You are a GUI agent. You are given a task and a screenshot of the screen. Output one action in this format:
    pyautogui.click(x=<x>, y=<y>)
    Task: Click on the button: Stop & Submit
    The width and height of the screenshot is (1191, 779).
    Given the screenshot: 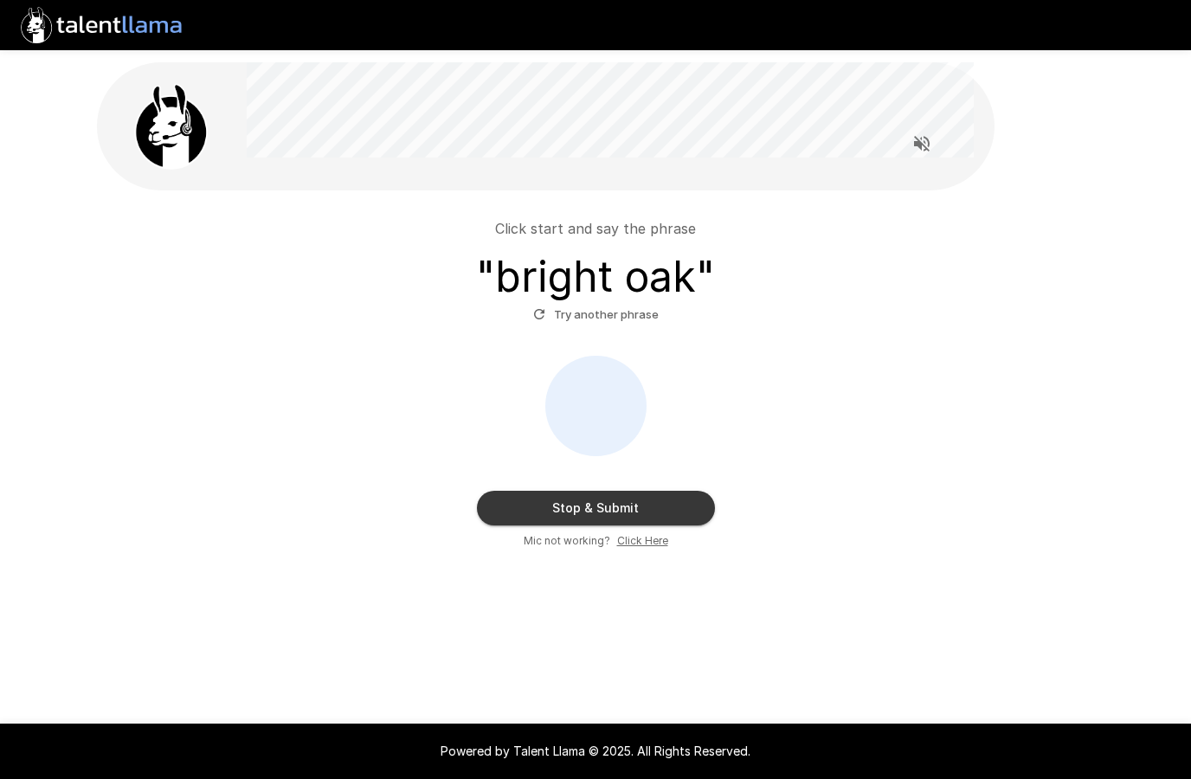 What is the action you would take?
    pyautogui.click(x=595, y=508)
    